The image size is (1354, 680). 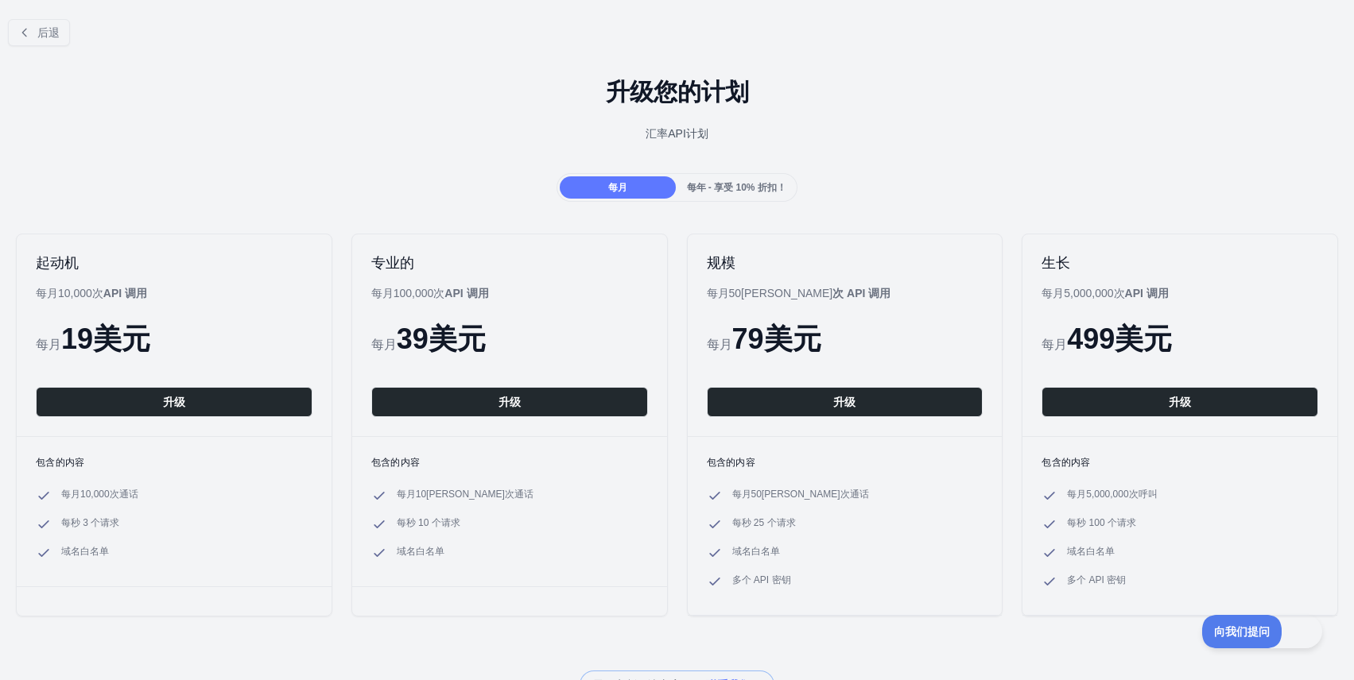 I want to click on font: 美元, so click(x=792, y=339).